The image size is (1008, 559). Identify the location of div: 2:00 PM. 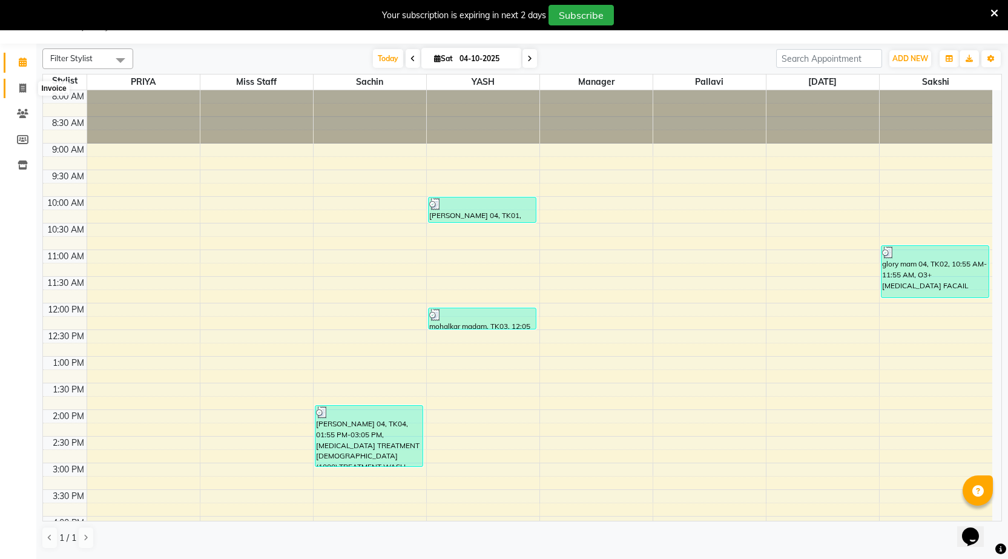
(68, 416).